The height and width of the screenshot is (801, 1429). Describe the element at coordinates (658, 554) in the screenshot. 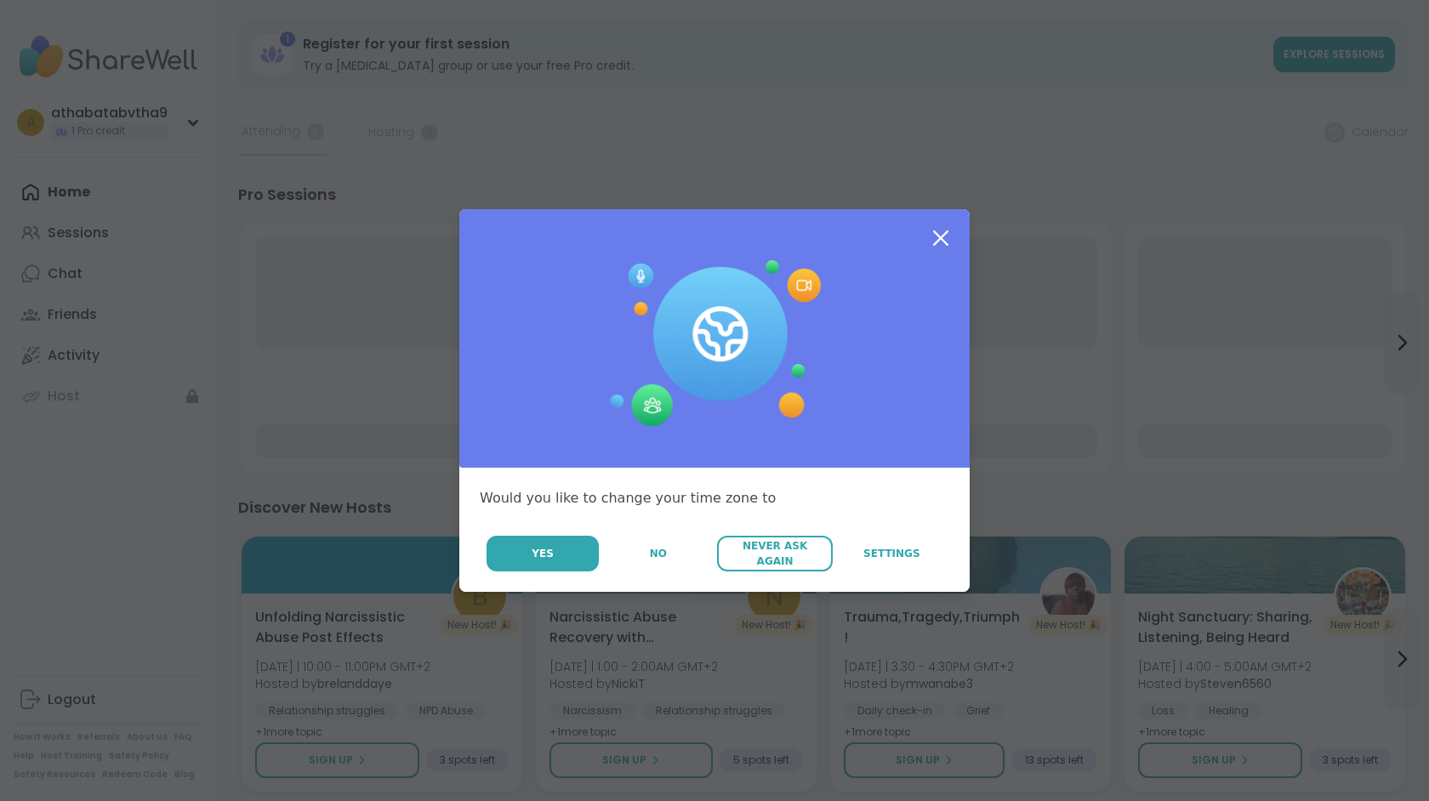

I see `button: No` at that location.